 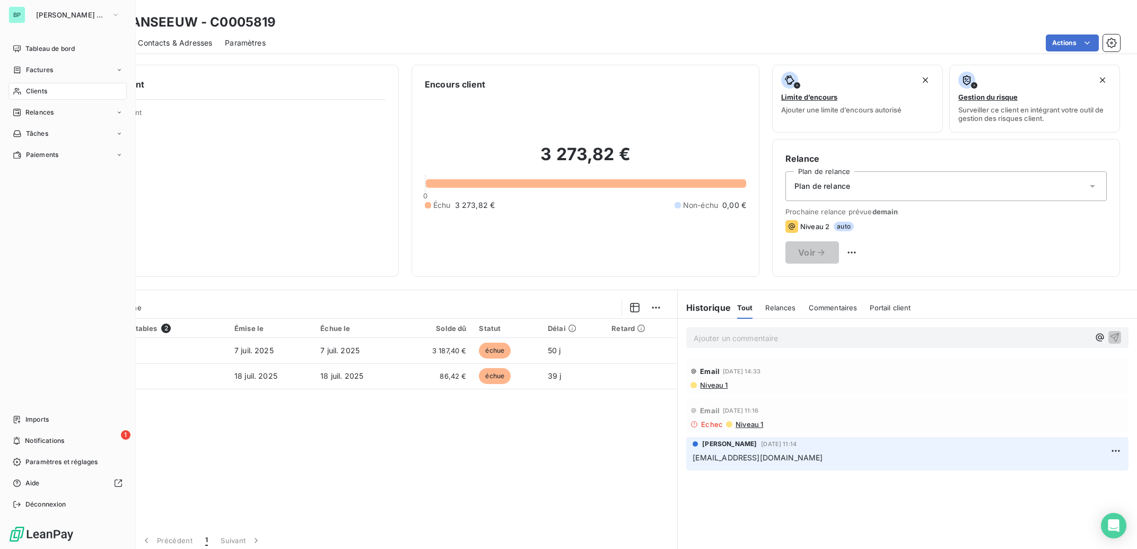 What do you see at coordinates (37, 134) in the screenshot?
I see `span: Tâches` at bounding box center [37, 134].